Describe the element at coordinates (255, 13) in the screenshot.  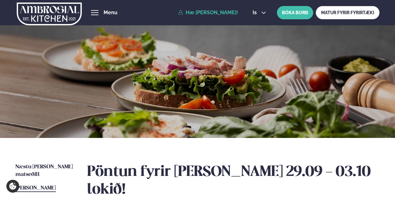
I see `span: is` at that location.